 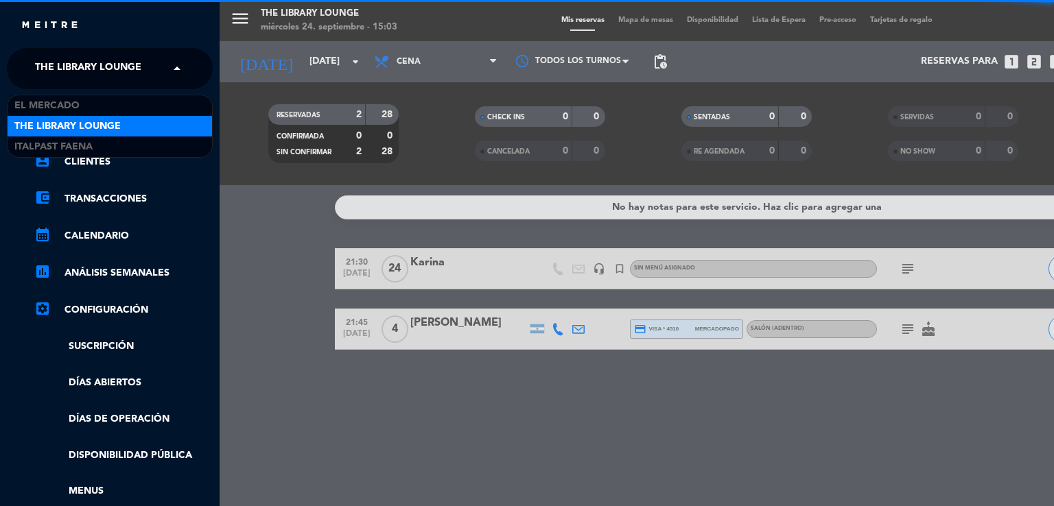 I want to click on a: Días abiertos, so click(x=123, y=383).